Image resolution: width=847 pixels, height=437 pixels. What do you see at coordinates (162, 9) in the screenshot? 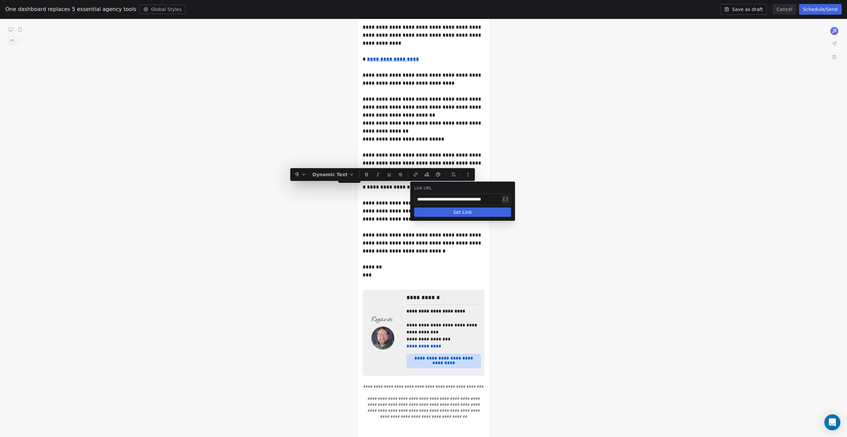
I see `button: Global Styles` at bounding box center [162, 9].